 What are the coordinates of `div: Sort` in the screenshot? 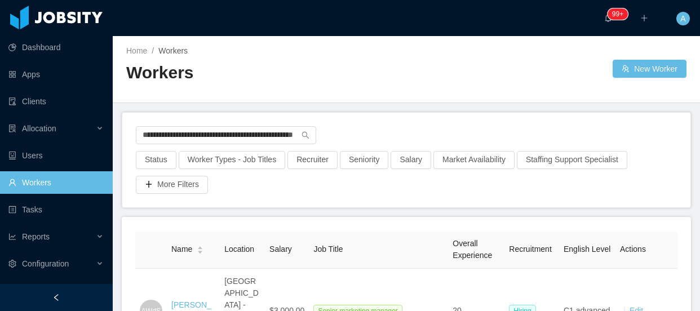 It's located at (200, 249).